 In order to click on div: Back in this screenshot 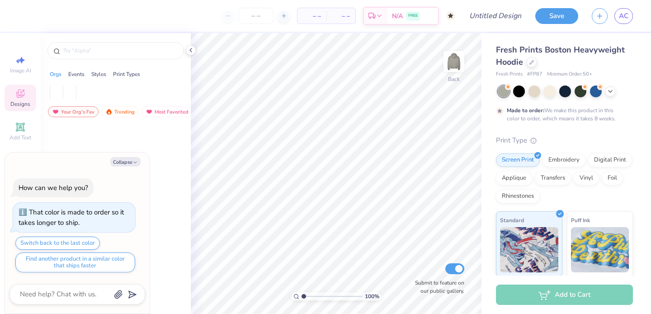, I will do `click(454, 79)`.